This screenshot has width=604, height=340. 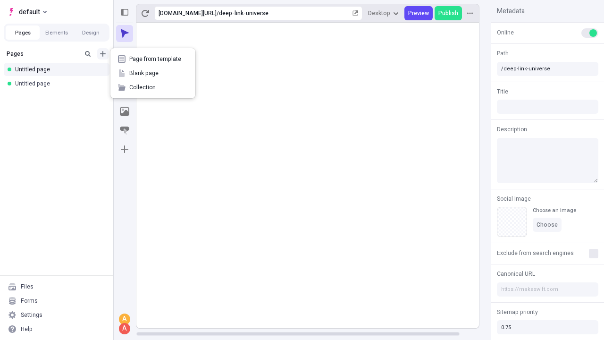 What do you see at coordinates (517, 312) in the screenshot?
I see `span: Sitemap priority` at bounding box center [517, 312].